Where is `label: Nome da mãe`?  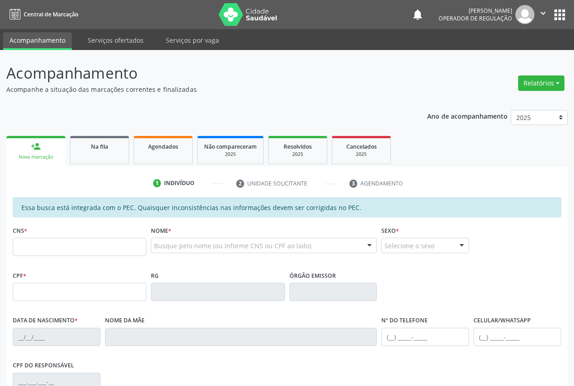
label: Nome da mãe is located at coordinates (125, 321).